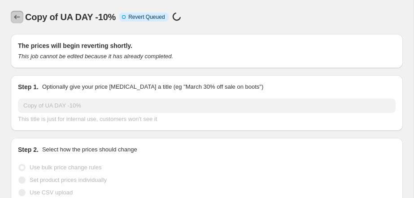 This screenshot has width=414, height=198. I want to click on span: Use bulk price change rules, so click(66, 167).